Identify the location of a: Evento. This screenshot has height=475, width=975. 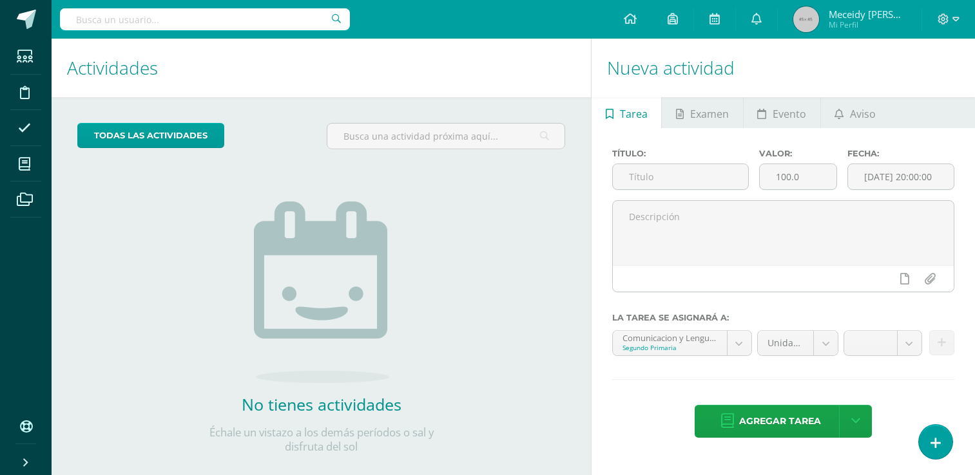
(781, 113).